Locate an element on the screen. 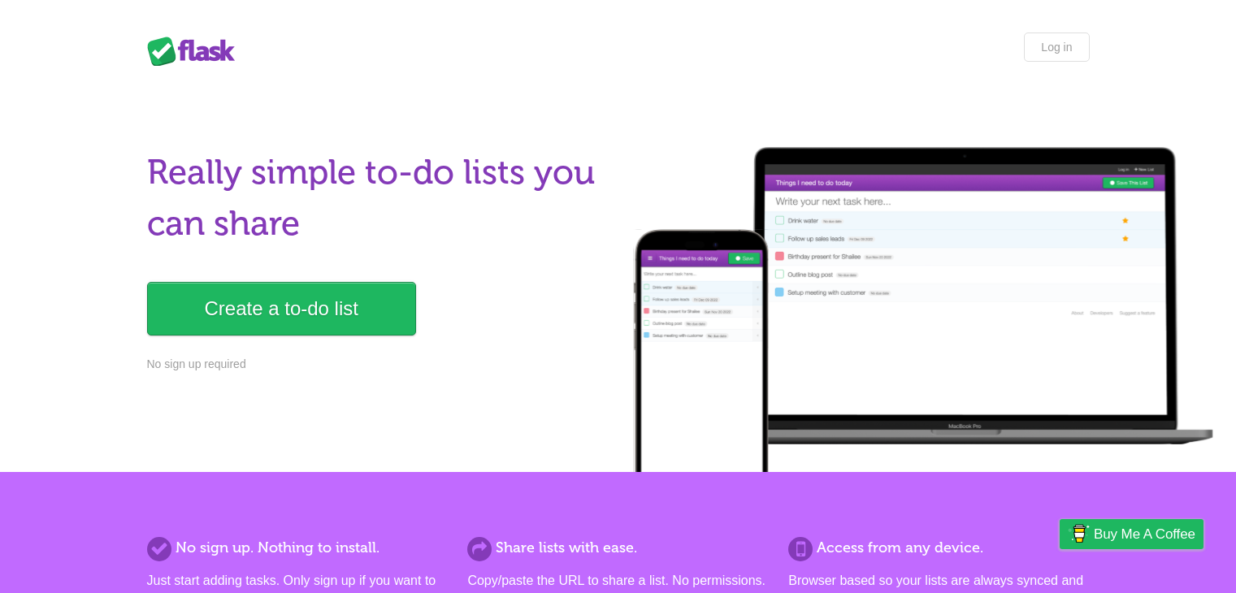 The width and height of the screenshot is (1236, 593). h2: Share lists with ease. is located at coordinates (617, 548).